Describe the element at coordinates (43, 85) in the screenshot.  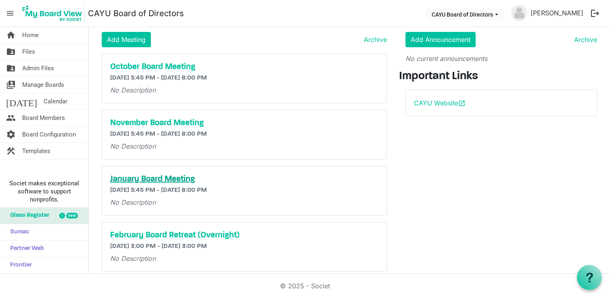
I see `span: Manage Boards` at that location.